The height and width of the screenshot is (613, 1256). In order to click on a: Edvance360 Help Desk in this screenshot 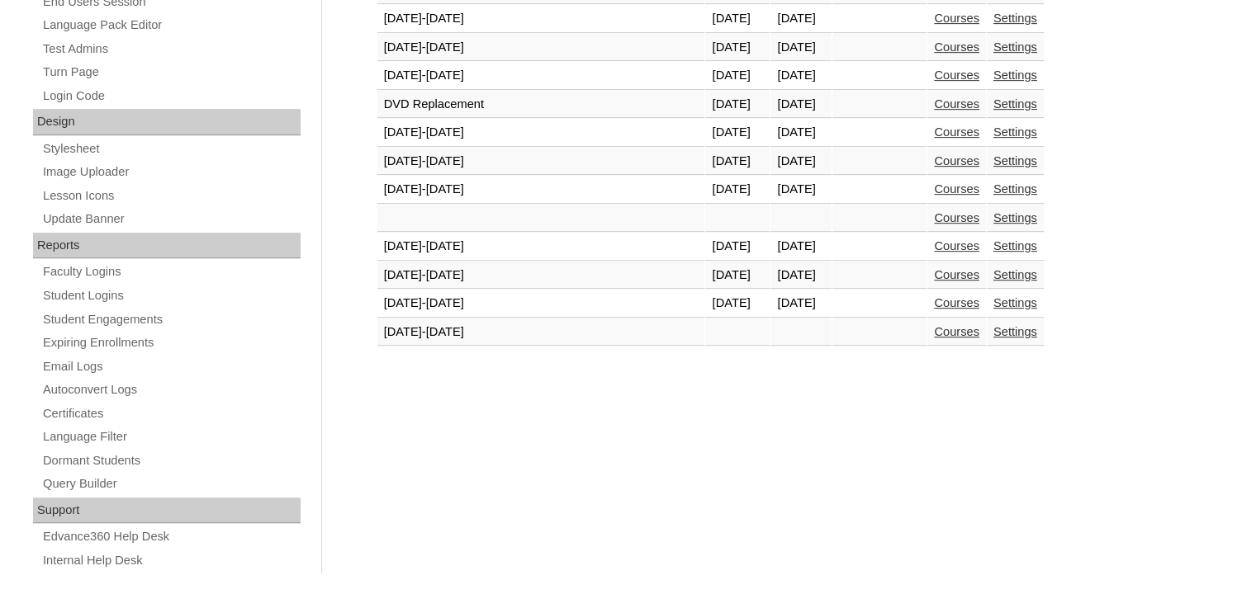, I will do `click(171, 537)`.